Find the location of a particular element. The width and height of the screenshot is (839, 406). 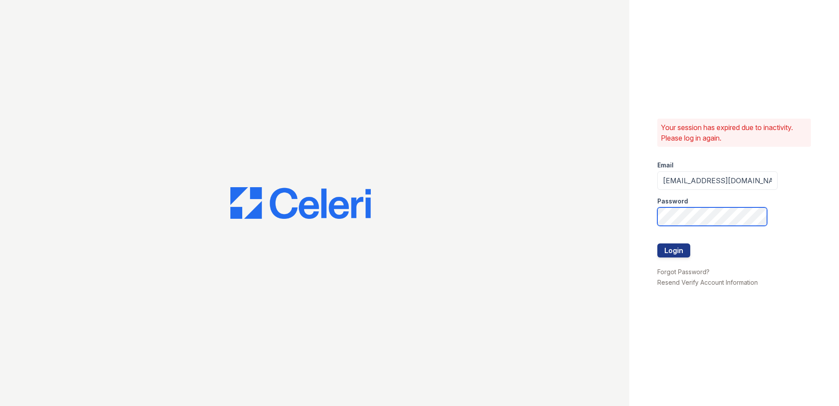

img: CE_Logo_Blue-a8612792a0a2168367f1c8372b55b34899dd931a85d93a1a3d3e32e68fde9ad4.png is located at coordinates (301, 203).